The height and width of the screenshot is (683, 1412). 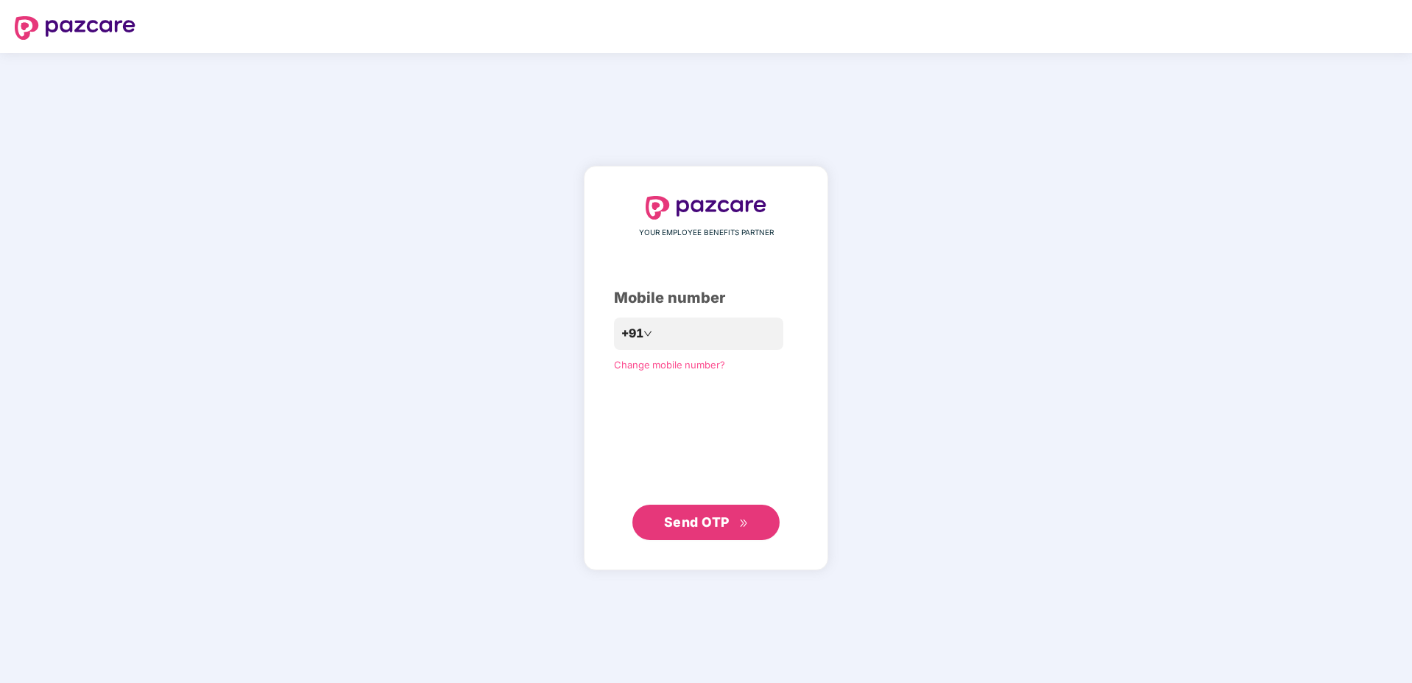 What do you see at coordinates (697, 521) in the screenshot?
I see `span: Send OTP` at bounding box center [697, 521].